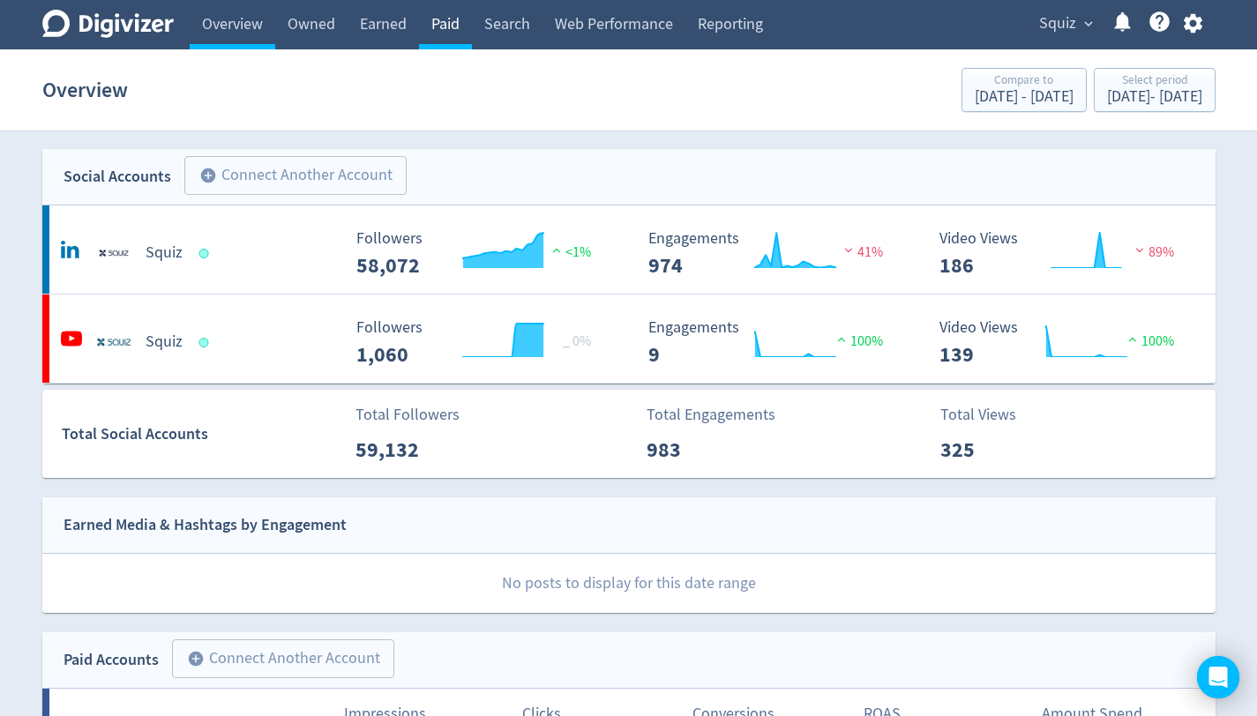 This screenshot has width=1257, height=716. Describe the element at coordinates (1063, 342) in the screenshot. I see `svg: Video Views 139` at that location.